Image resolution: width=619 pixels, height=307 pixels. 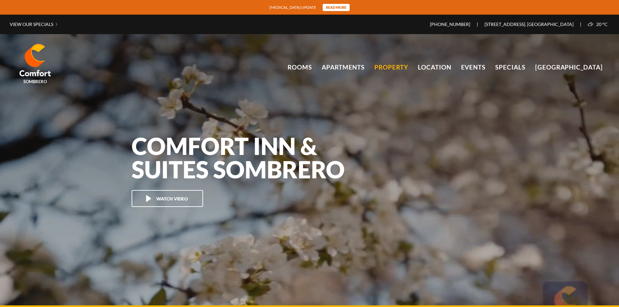 I want to click on div: Read more, so click(x=336, y=7).